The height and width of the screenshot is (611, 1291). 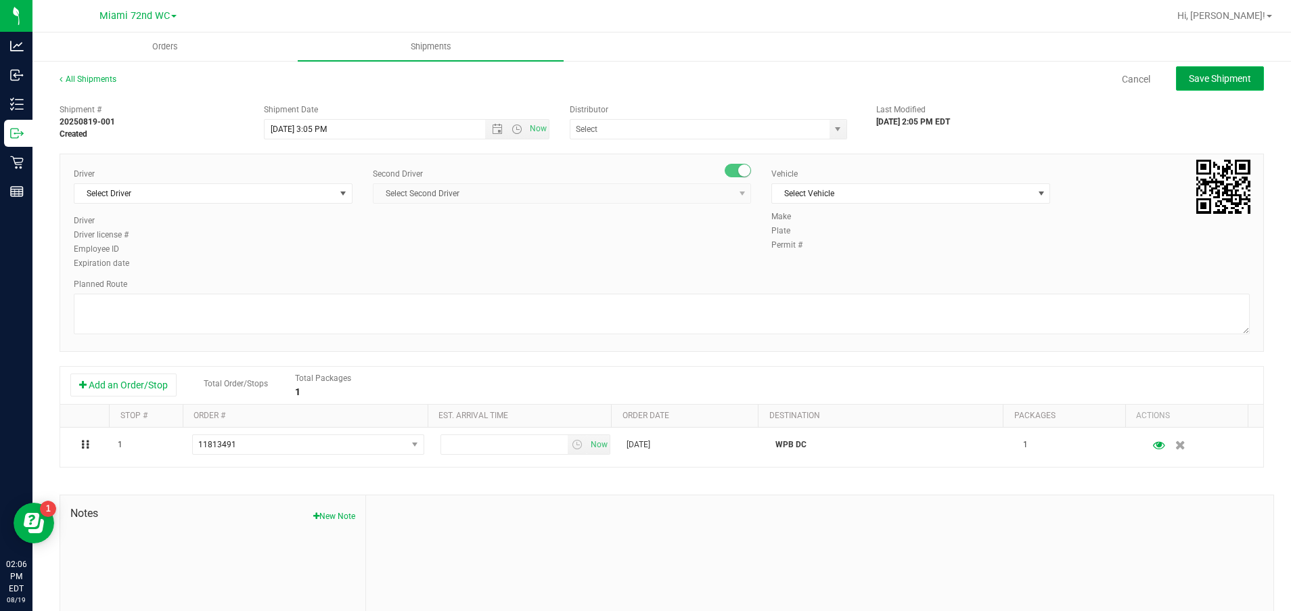 I want to click on inline-svg: Outbound, so click(x=17, y=133).